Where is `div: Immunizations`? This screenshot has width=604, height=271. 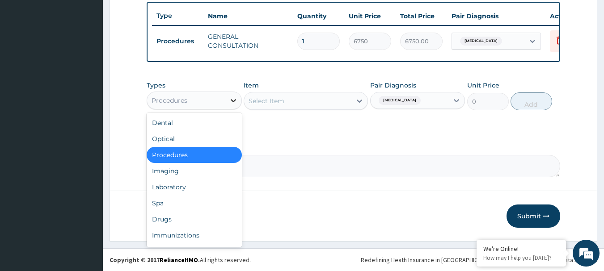
div: Immunizations is located at coordinates (194, 235).